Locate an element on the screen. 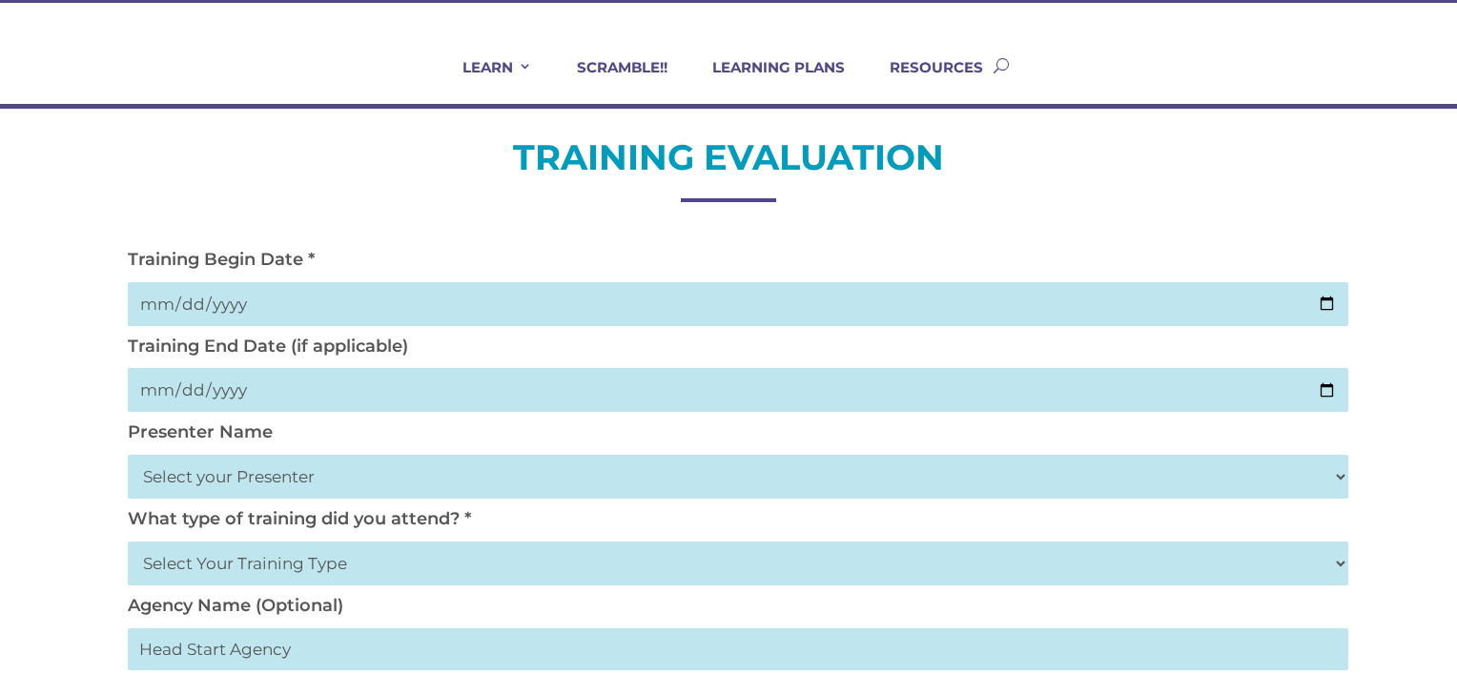  a: LEARN is located at coordinates (485, 81).